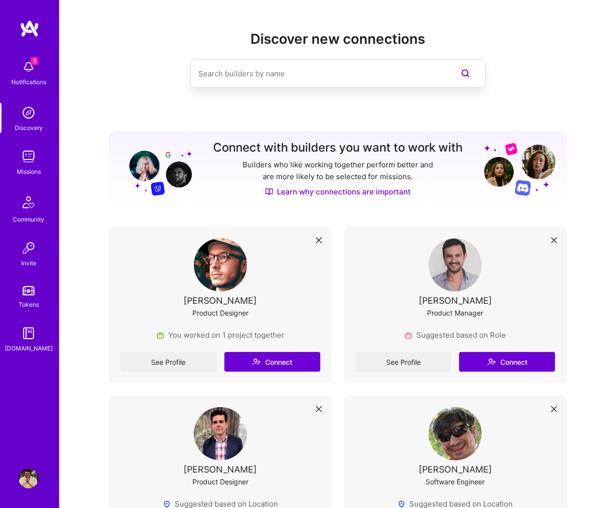 This screenshot has width=616, height=508. Describe the element at coordinates (29, 171) in the screenshot. I see `div: Missions` at that location.